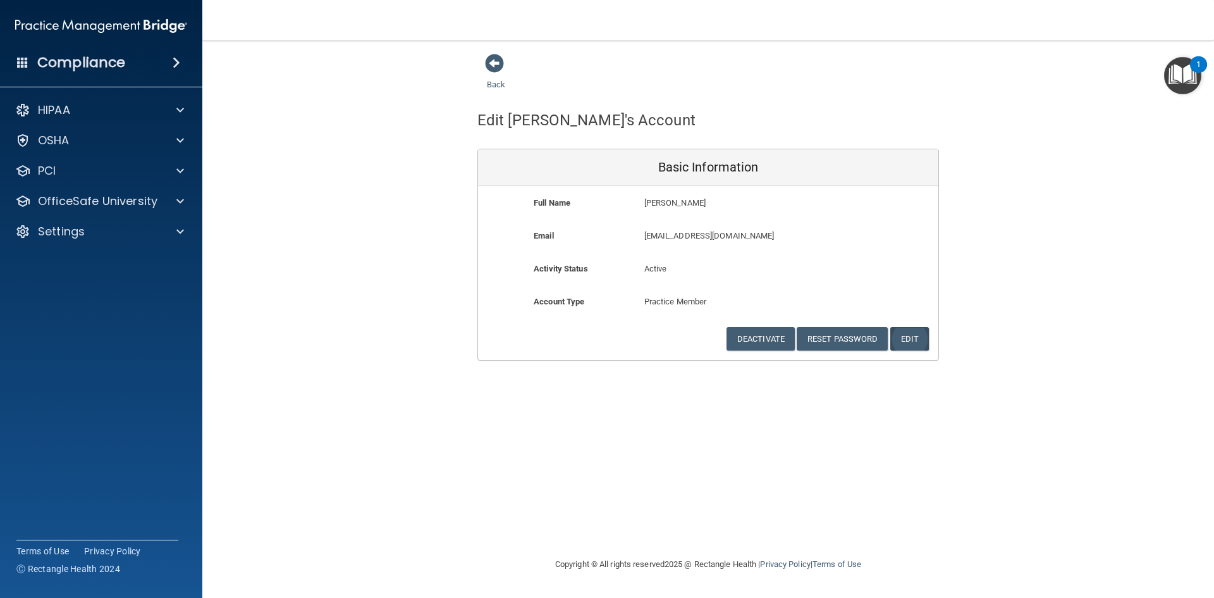 The image size is (1214, 598). I want to click on p: OfficeSafe University, so click(97, 201).